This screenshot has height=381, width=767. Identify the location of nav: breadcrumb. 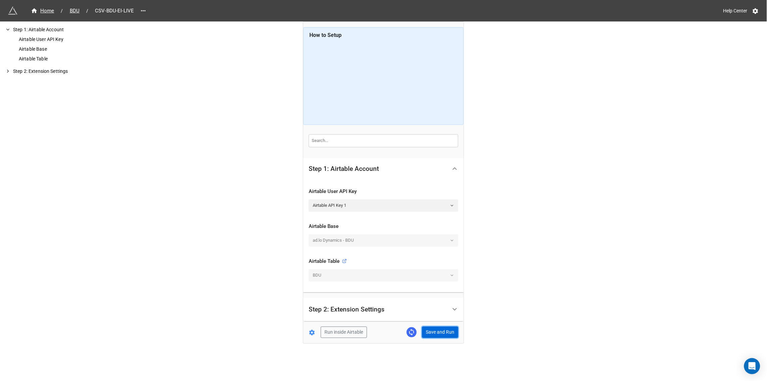
(82, 11).